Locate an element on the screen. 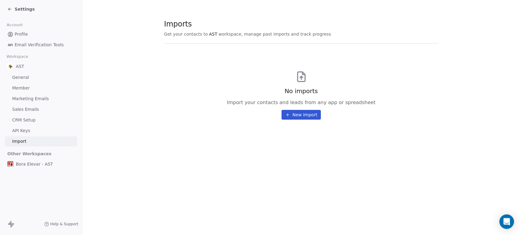 The image size is (520, 235). a: Sales Emails is located at coordinates (41, 109).